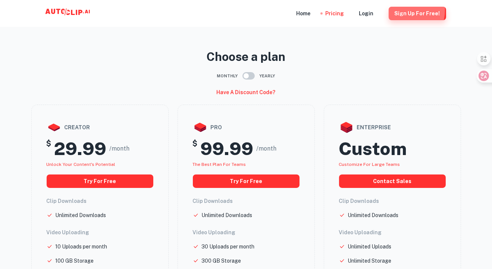 This screenshot has height=269, width=492. I want to click on p: Unlimited Storage, so click(370, 260).